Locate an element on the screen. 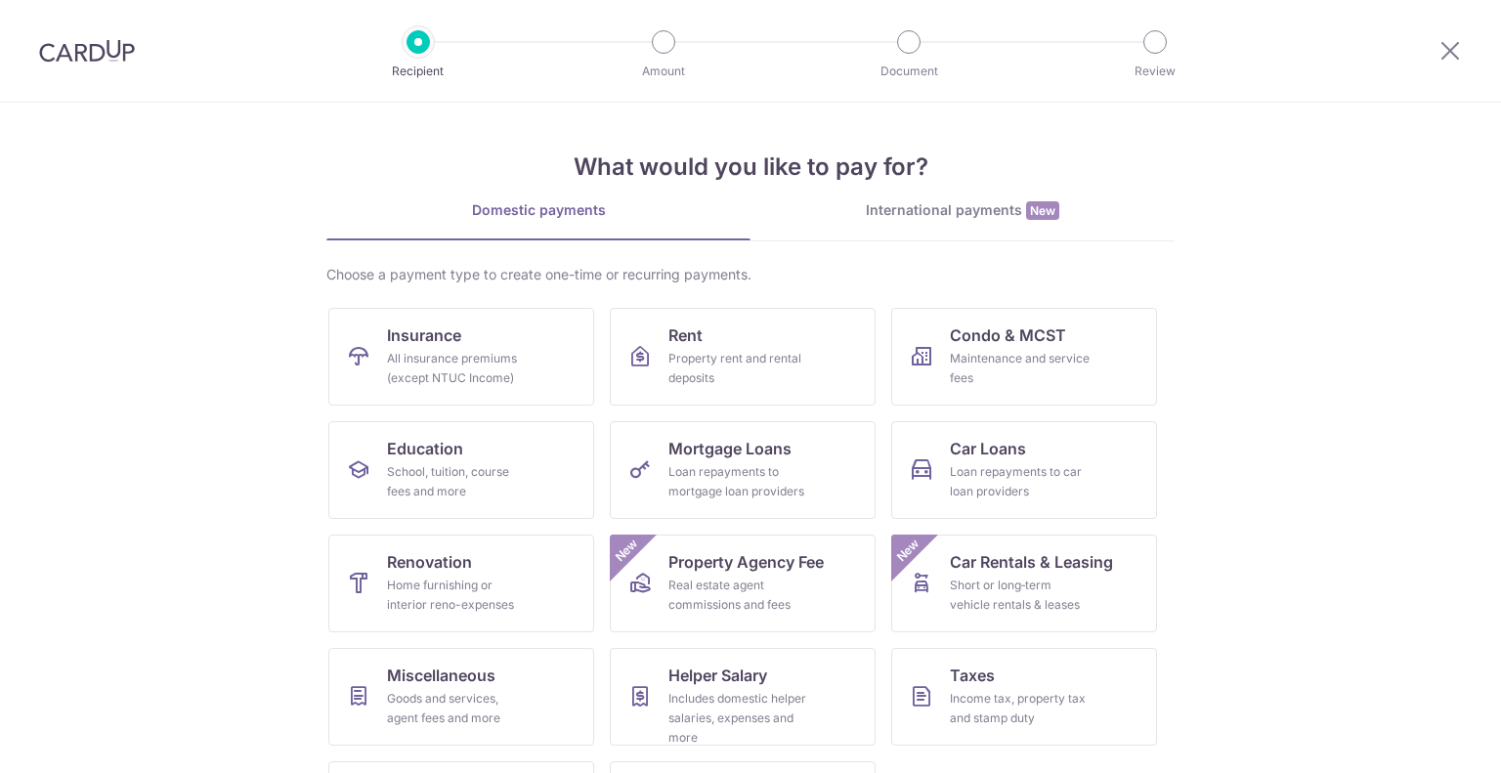 The width and height of the screenshot is (1501, 773). h4: What would you like to pay for? is located at coordinates (750, 167).